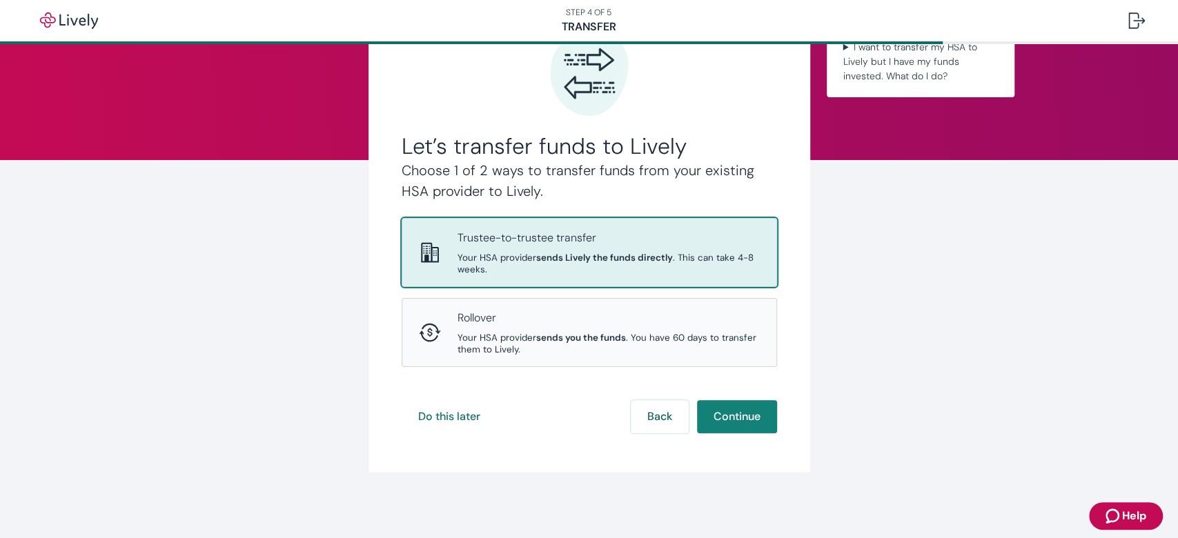 The height and width of the screenshot is (538, 1178). What do you see at coordinates (430, 332) in the screenshot?
I see `svg: Rollover` at bounding box center [430, 332].